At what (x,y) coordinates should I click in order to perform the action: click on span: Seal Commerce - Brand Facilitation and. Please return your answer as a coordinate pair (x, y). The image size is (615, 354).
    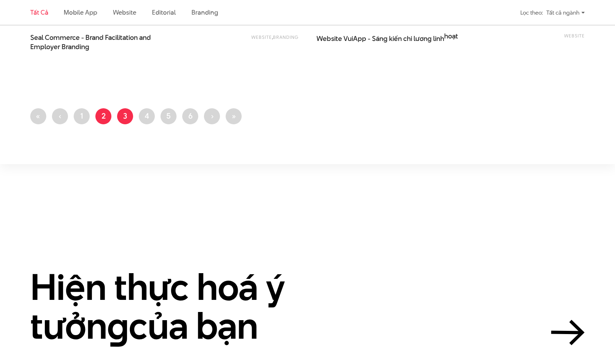
    Looking at the image, I should click on (101, 42).